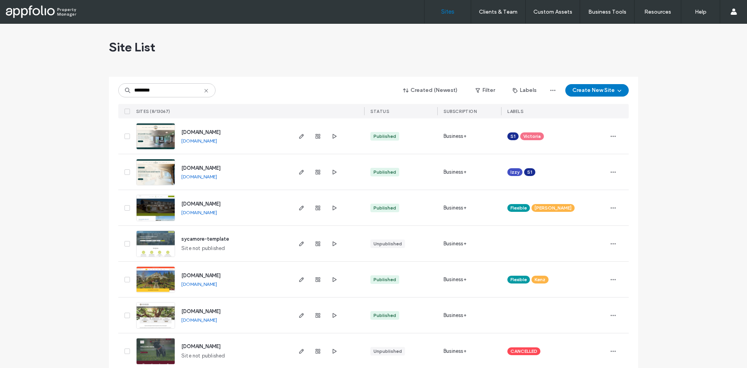  What do you see at coordinates (525, 90) in the screenshot?
I see `button: Labels` at bounding box center [525, 90].